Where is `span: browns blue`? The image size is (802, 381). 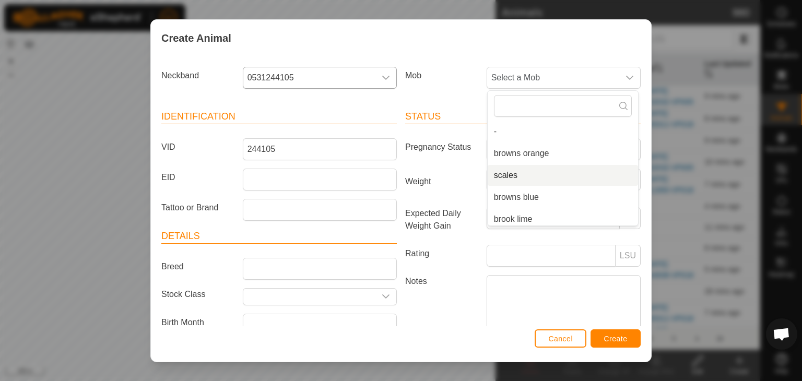
span: browns blue is located at coordinates (516, 197).